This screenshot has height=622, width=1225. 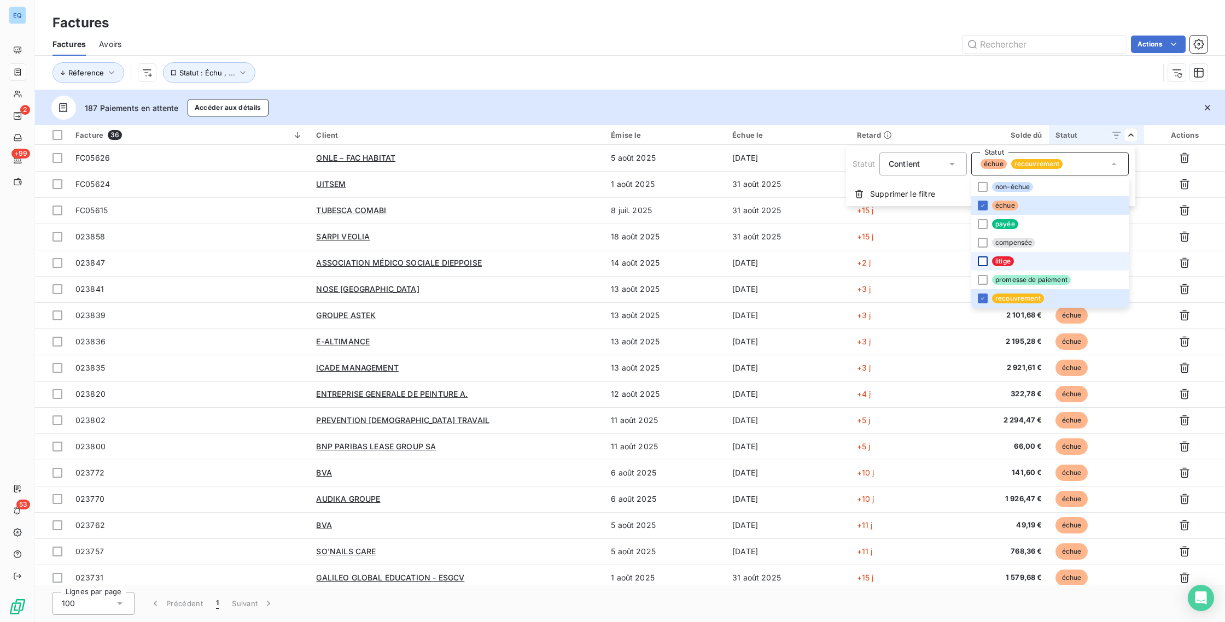 What do you see at coordinates (1031, 280) in the screenshot?
I see `span: promesse de paiement` at bounding box center [1031, 280].